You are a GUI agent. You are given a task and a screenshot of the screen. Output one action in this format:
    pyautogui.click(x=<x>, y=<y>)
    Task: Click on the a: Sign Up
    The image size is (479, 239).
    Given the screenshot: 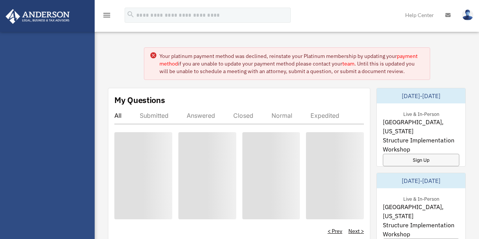 What is the action you would take?
    pyautogui.click(x=421, y=160)
    